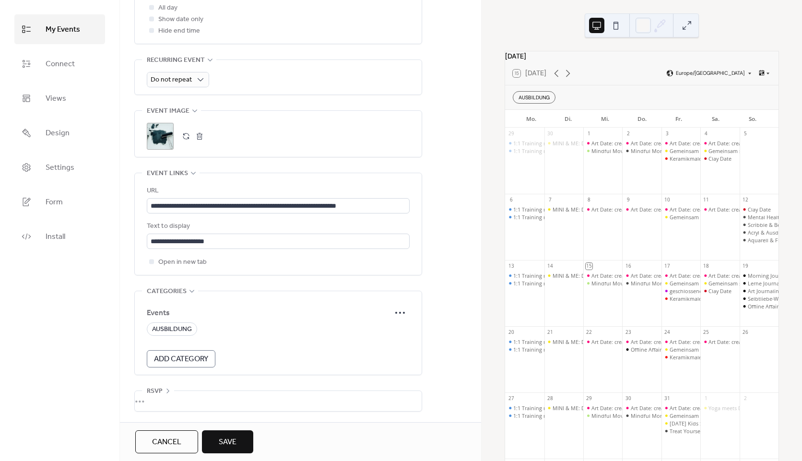  I want to click on a: Install, so click(59, 236).